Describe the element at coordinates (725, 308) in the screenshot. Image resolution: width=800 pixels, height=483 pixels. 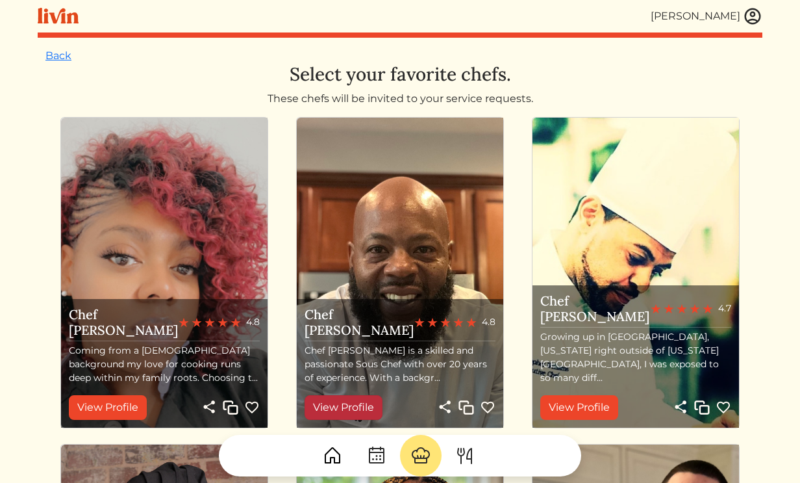
I see `span: 4.7` at that location.